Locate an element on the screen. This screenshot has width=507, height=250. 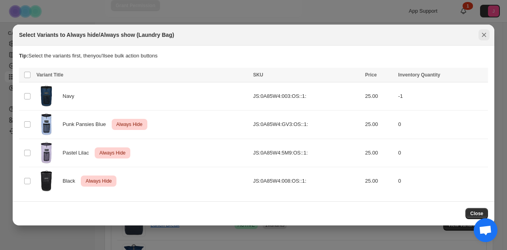
img: JS0A85W4008-FRONT.webp is located at coordinates (46, 181).